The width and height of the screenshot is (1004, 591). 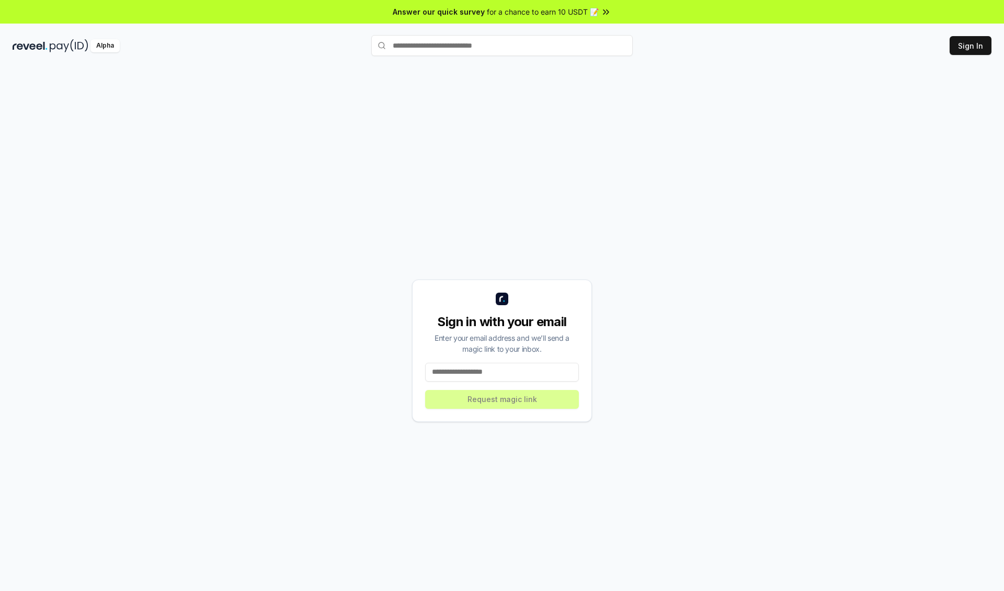 I want to click on button: Sign In, so click(x=971, y=46).